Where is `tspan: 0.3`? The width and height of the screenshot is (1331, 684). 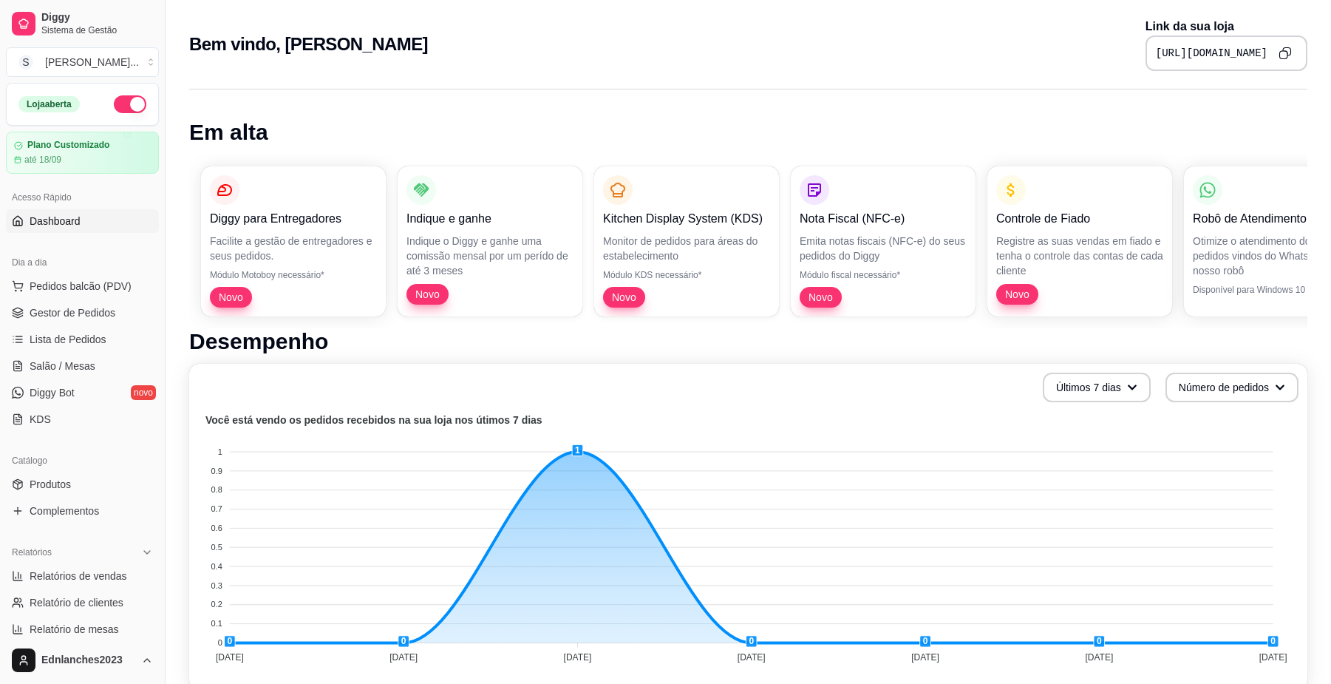
tspan: 0.3 is located at coordinates (217, 586).